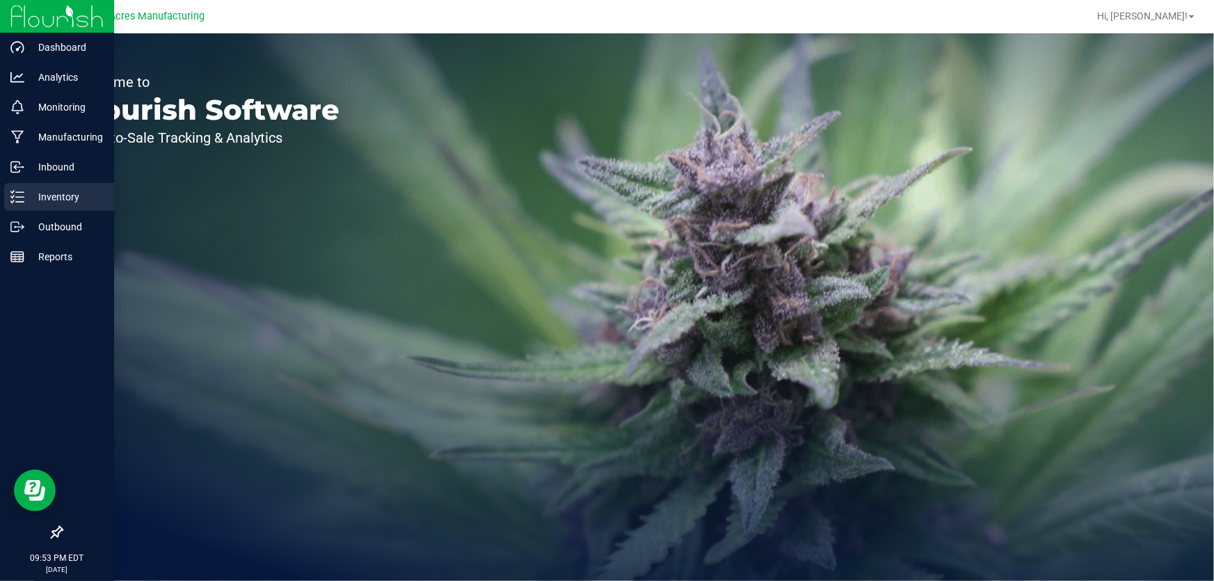 Image resolution: width=1214 pixels, height=581 pixels. What do you see at coordinates (207, 82) in the screenshot?
I see `p: Welcome to` at bounding box center [207, 82].